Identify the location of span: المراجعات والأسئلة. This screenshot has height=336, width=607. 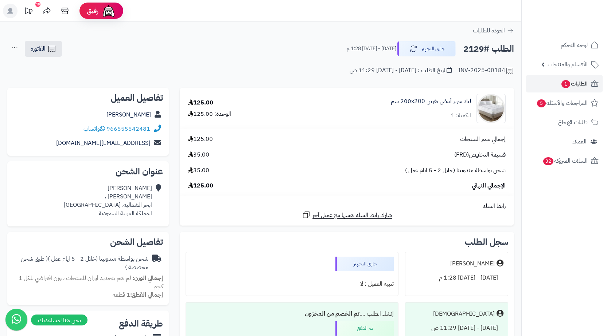
(561, 103).